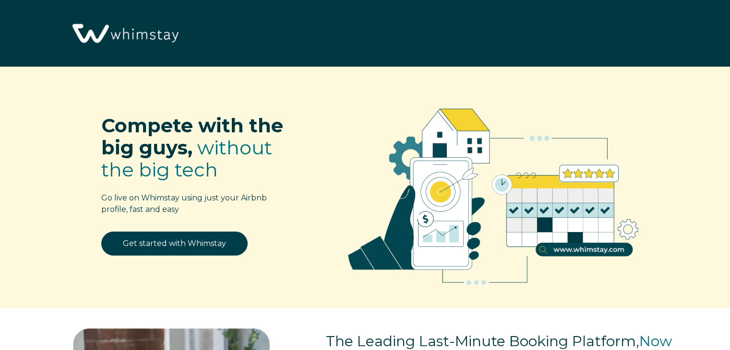  What do you see at coordinates (184, 204) in the screenshot?
I see `span: Go live on Whimstay using just your Airbnb profile, fast and easy` at bounding box center [184, 204].